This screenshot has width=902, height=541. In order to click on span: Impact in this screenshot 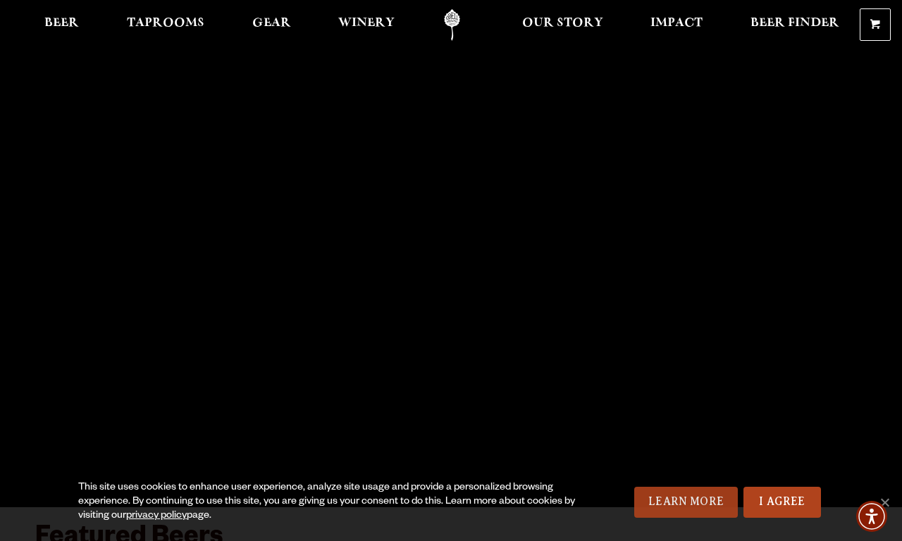, I will do `click(676, 23)`.